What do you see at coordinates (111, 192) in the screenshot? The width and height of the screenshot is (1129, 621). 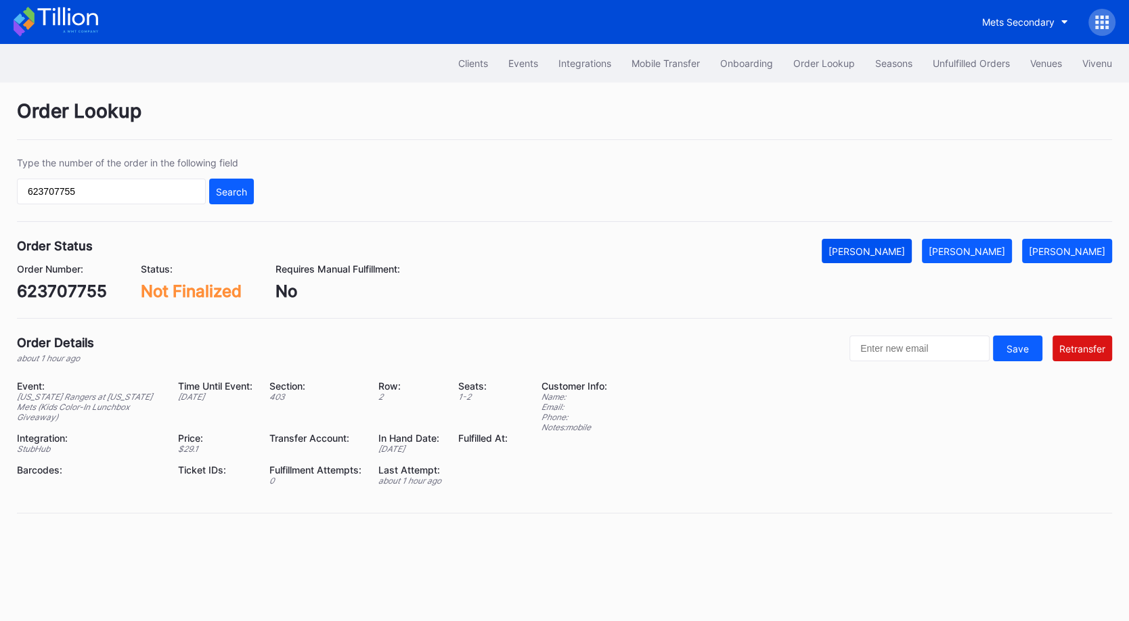 I see `input: GT59662` at bounding box center [111, 192].